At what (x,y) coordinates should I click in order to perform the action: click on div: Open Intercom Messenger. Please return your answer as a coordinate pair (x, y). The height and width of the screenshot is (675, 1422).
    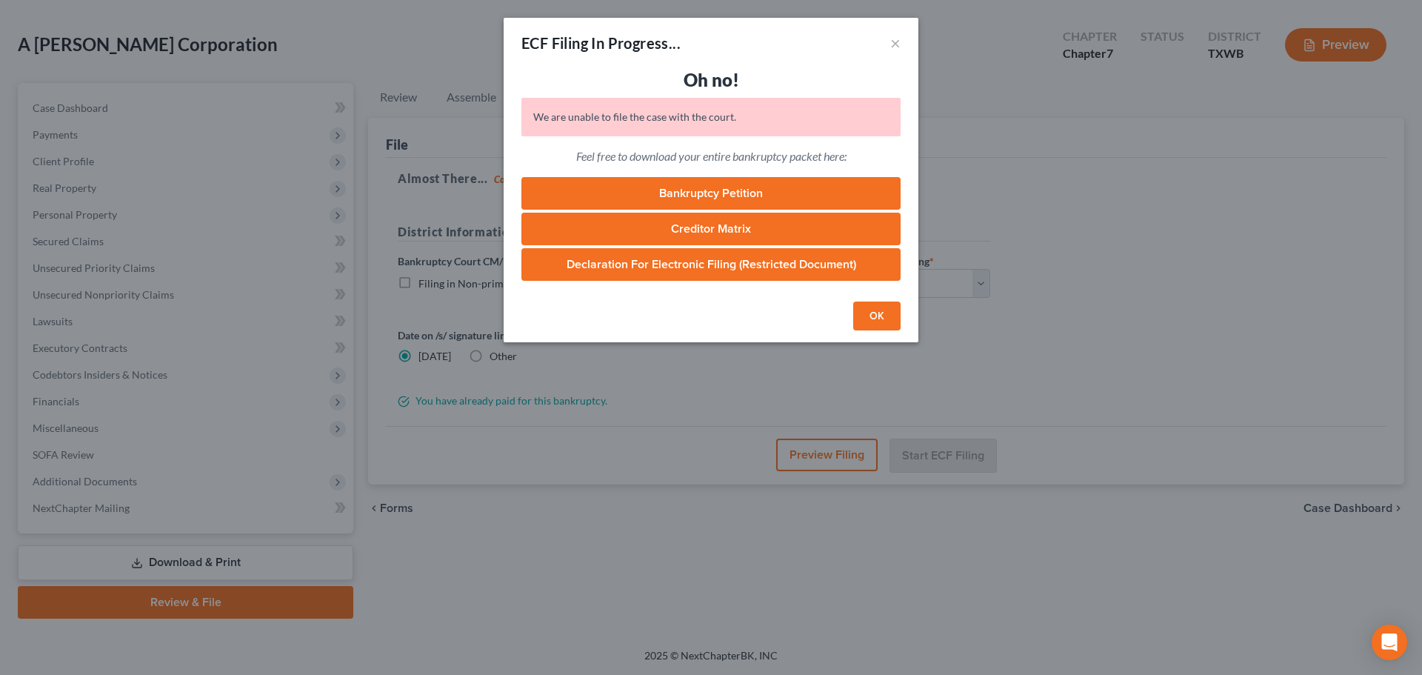
    Looking at the image, I should click on (1389, 642).